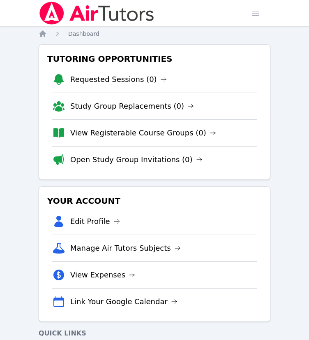  Describe the element at coordinates (137, 160) in the screenshot. I see `a: Open Study Group Invitations (0)` at that location.